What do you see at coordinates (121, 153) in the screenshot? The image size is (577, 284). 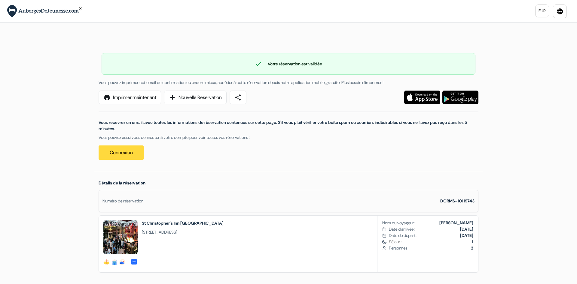 I see `a: Connexion` at bounding box center [121, 153].